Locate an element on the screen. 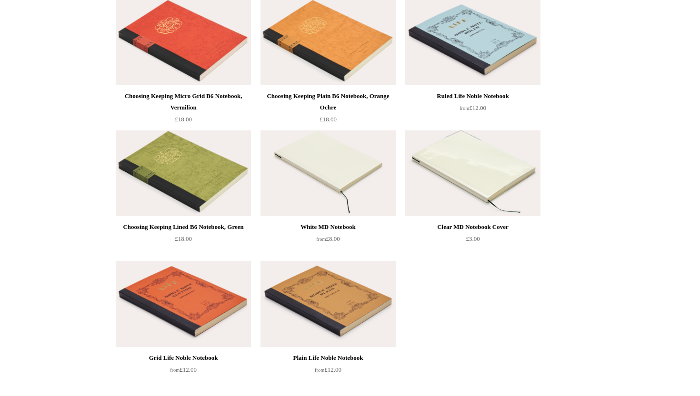 The width and height of the screenshot is (700, 396). div: Choosing Keeping Lined B6 Notebook, Green is located at coordinates (183, 227).